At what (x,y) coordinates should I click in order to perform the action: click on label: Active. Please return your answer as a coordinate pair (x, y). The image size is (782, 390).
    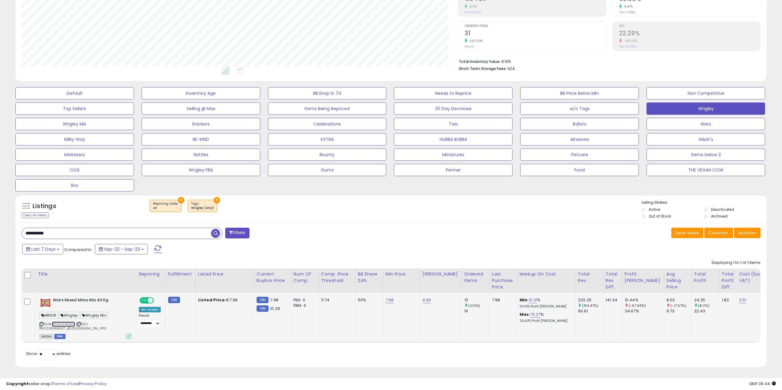
    Looking at the image, I should click on (654, 209).